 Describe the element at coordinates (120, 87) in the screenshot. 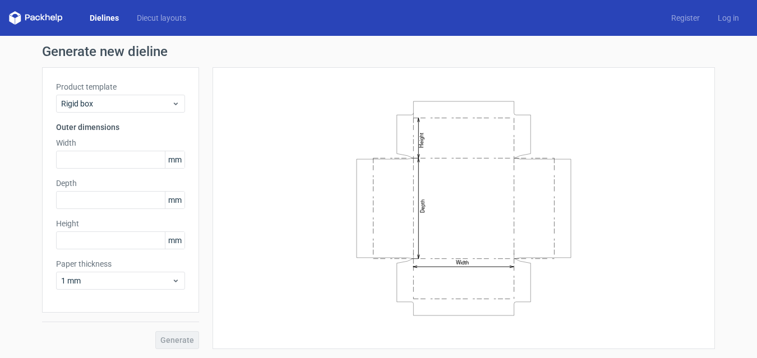

I see `label: Product template` at that location.